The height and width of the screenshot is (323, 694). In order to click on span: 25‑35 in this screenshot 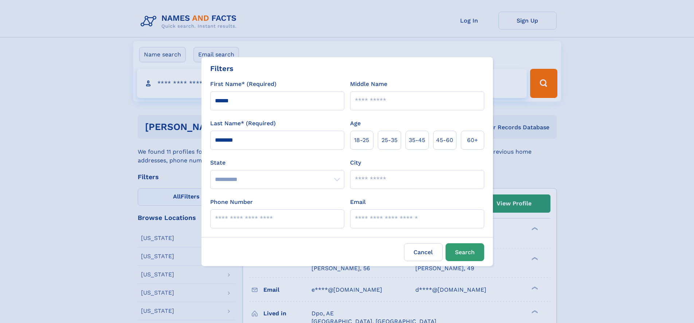, I will do `click(389, 140)`.